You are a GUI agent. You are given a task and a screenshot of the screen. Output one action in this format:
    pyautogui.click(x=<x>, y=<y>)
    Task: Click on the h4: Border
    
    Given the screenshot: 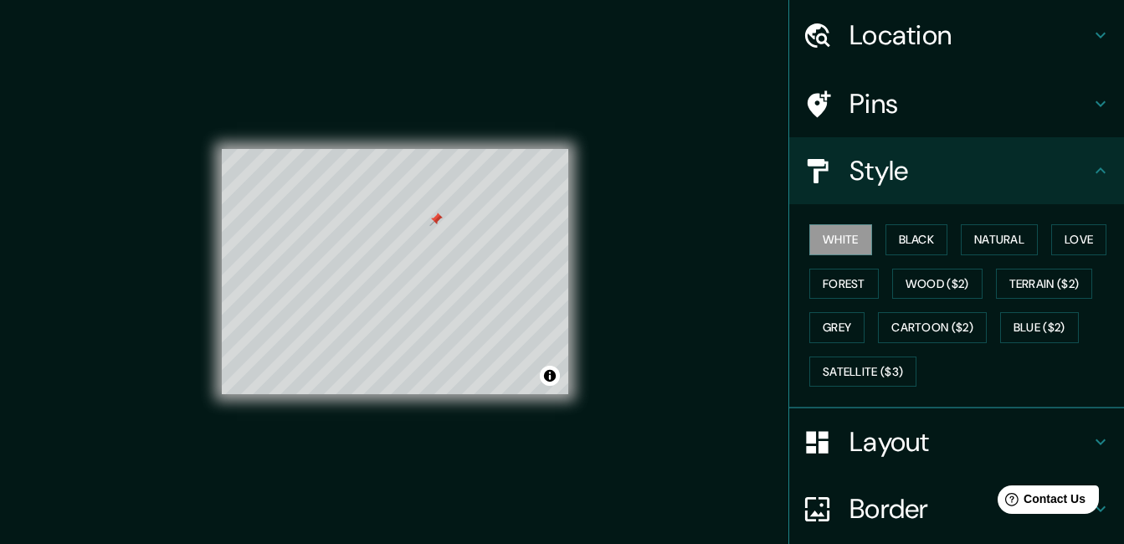 What is the action you would take?
    pyautogui.click(x=970, y=509)
    